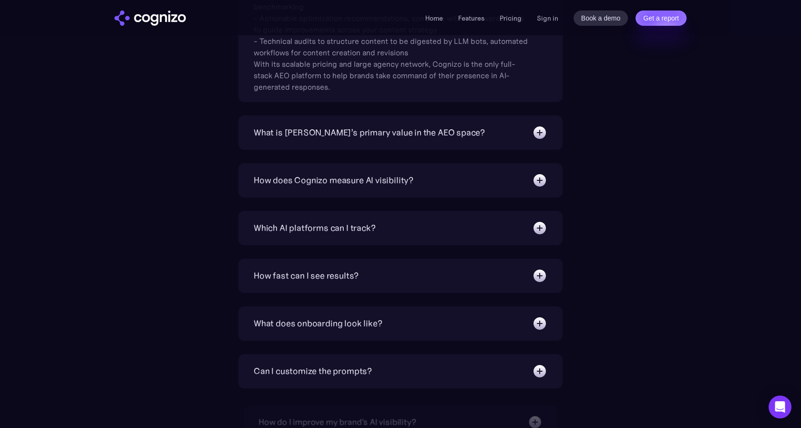 The image size is (801, 428). I want to click on a: Sign in, so click(547, 18).